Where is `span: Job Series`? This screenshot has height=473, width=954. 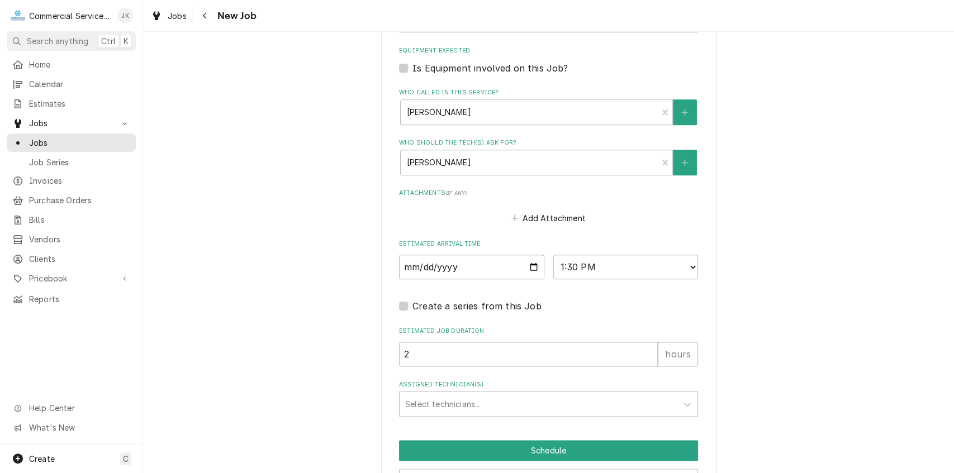 span: Job Series is located at coordinates (79, 162).